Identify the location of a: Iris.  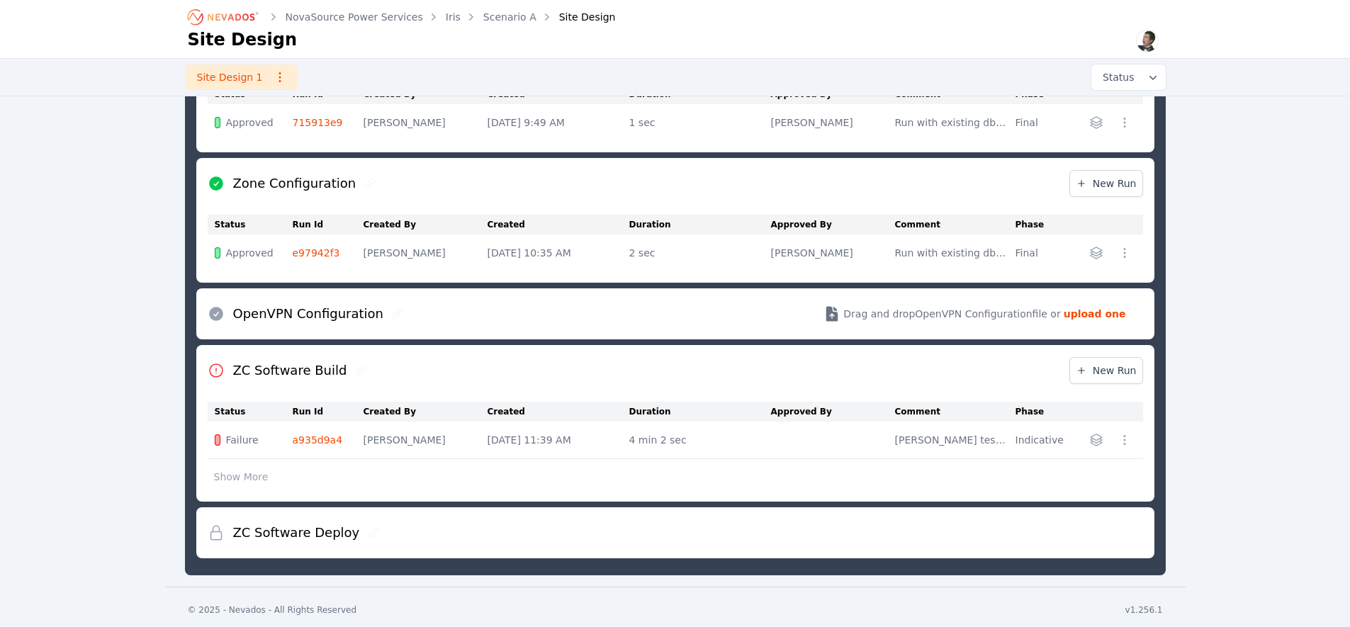
(453, 17).